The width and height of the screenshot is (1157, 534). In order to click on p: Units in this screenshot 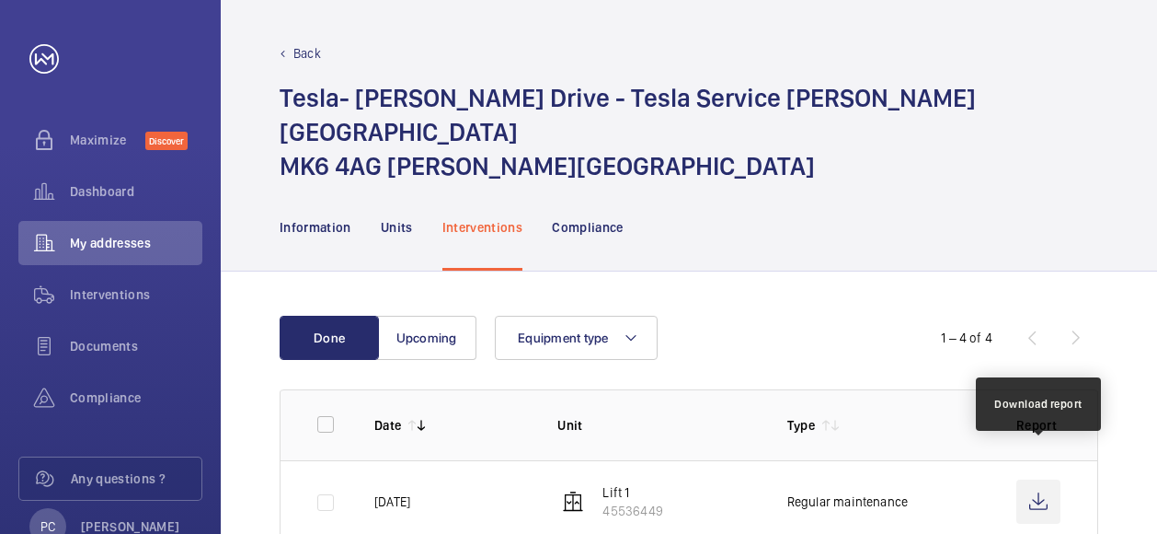, I will do `click(397, 227)`.